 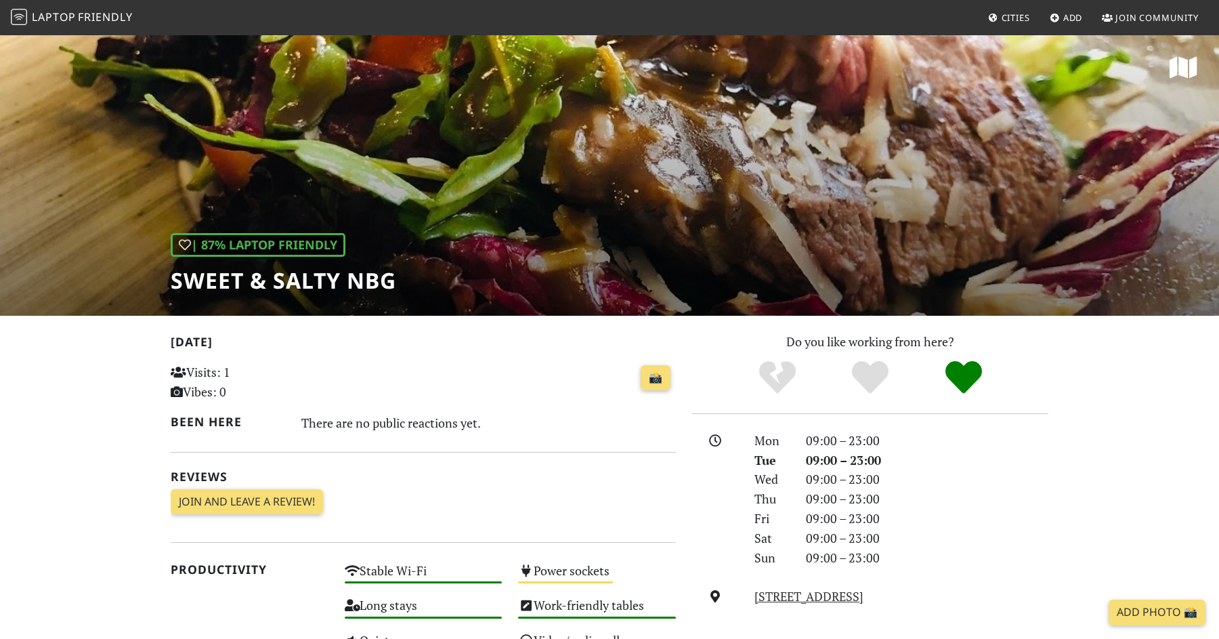 What do you see at coordinates (772, 499) in the screenshot?
I see `div: Thu` at bounding box center [772, 499].